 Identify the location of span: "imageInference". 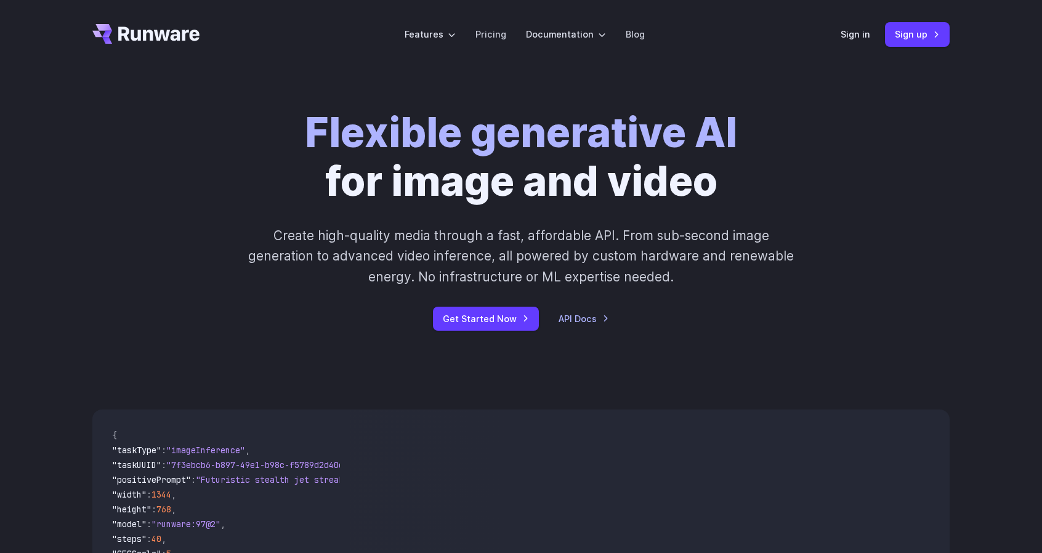
(206, 450).